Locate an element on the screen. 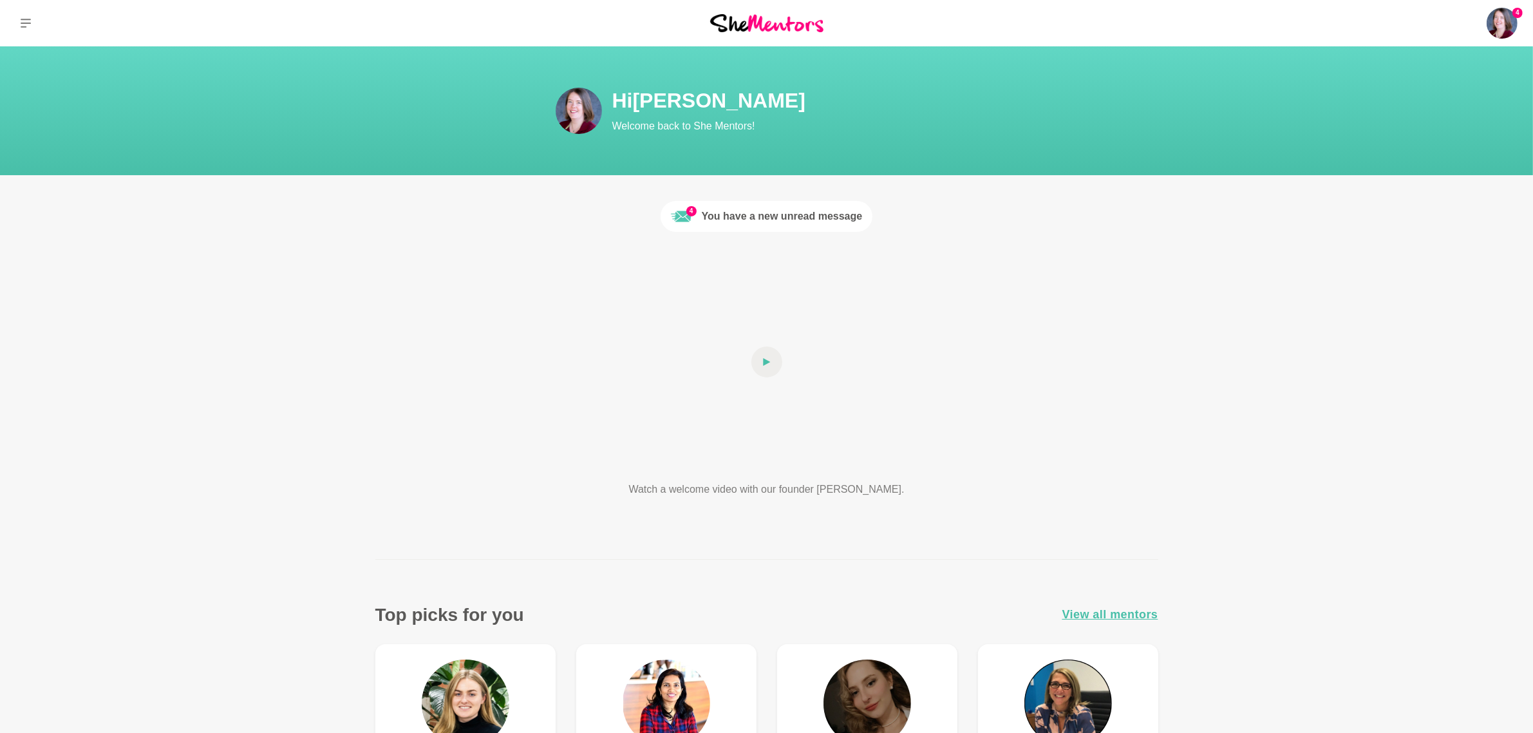 This screenshot has width=1533, height=733. a: Danielle Bejr4 is located at coordinates (1503, 23).